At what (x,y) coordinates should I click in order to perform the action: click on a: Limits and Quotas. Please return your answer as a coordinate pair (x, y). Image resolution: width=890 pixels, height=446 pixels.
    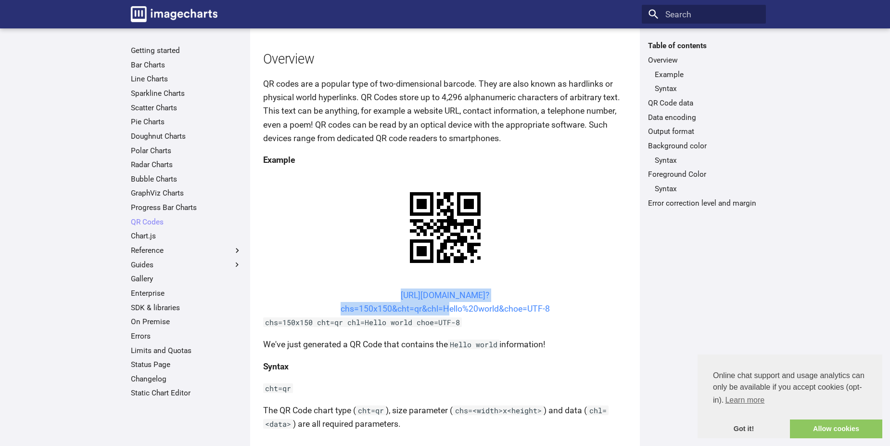
    Looking at the image, I should click on (186, 350).